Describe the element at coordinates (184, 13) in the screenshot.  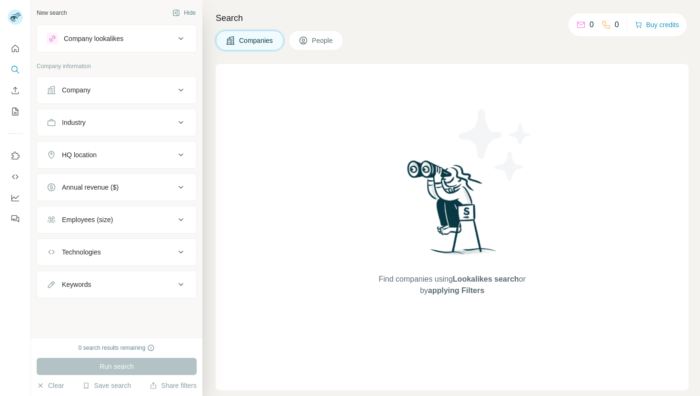
I see `button: Hide` at that location.